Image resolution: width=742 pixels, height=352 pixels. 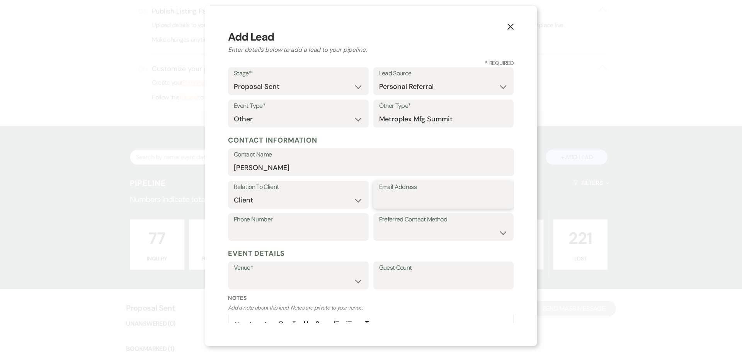 What do you see at coordinates (371, 63) in the screenshot?
I see `h3: * Required` at bounding box center [371, 63].